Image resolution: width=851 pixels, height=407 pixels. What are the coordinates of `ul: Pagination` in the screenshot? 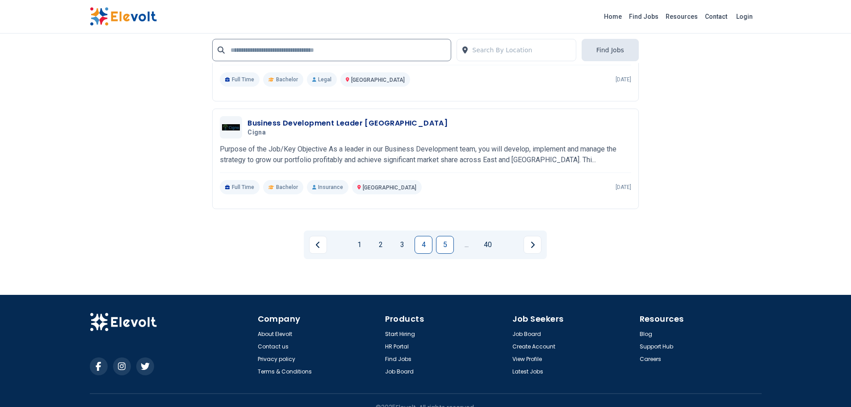 It's located at (425, 245).